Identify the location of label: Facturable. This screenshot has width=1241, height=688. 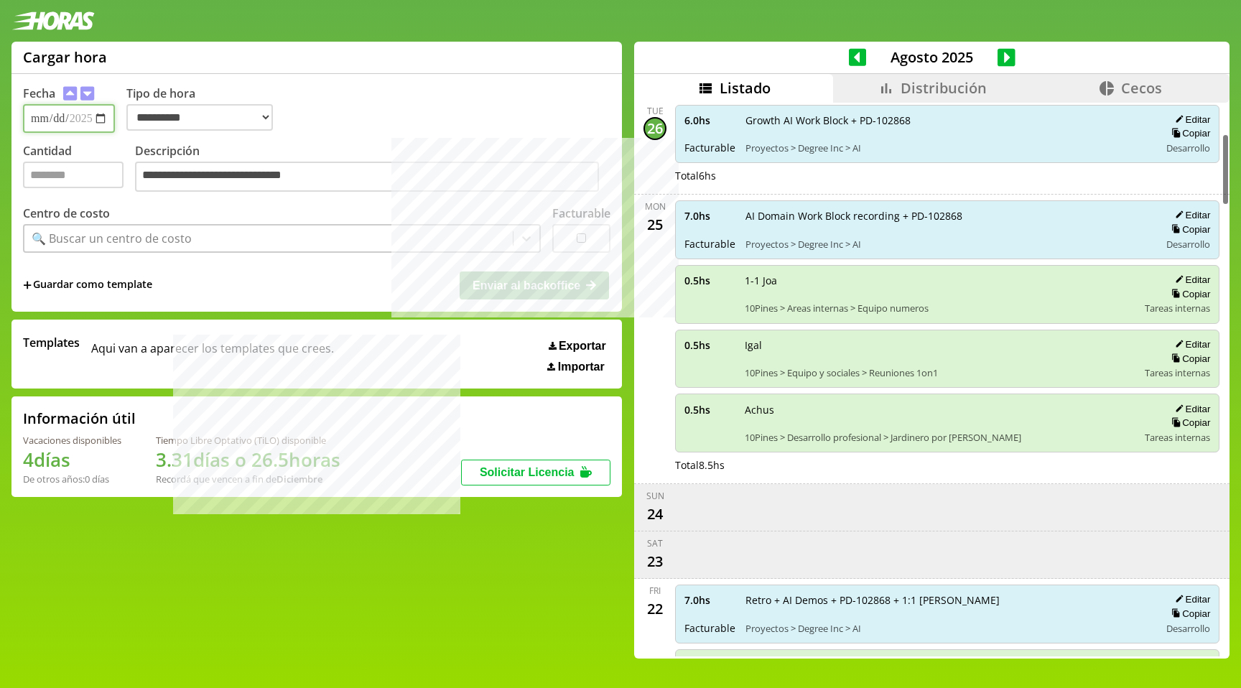
(581, 213).